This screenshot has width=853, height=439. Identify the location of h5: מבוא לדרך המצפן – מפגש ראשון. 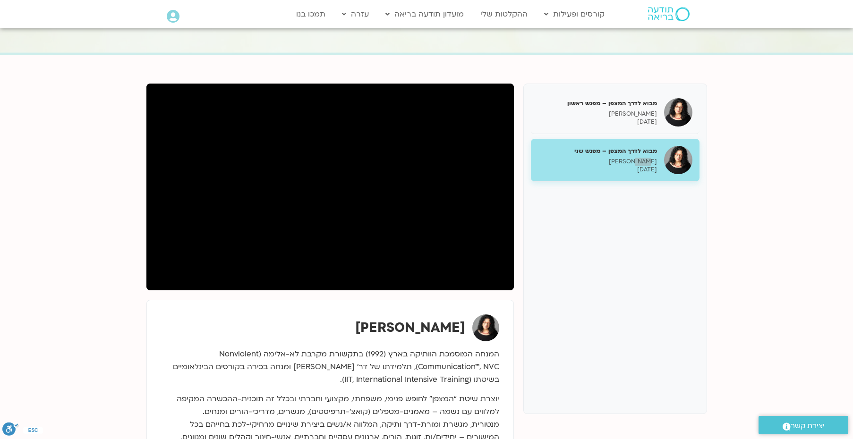
(597, 103).